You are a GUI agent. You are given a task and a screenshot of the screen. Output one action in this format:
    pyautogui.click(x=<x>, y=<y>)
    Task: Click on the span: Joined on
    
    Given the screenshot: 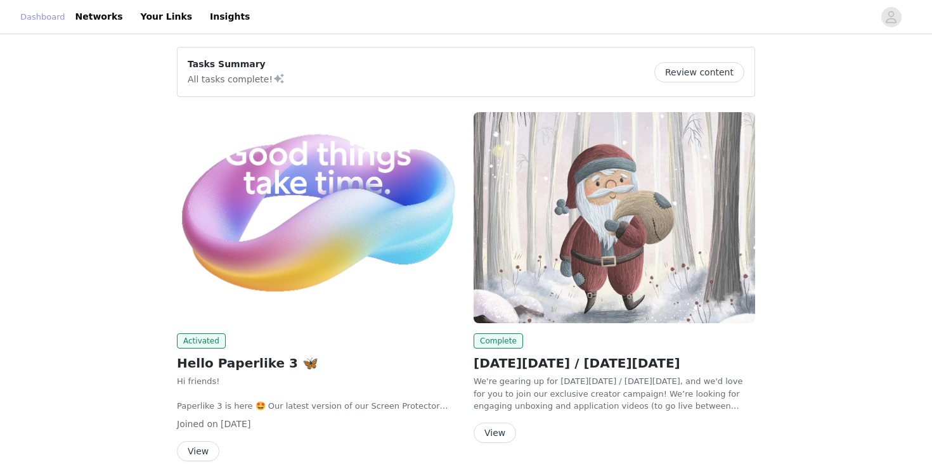 What is the action you would take?
    pyautogui.click(x=197, y=424)
    